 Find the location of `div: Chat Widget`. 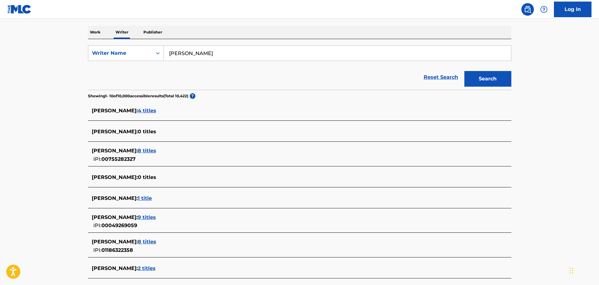

div: Chat Widget is located at coordinates (583, 270).